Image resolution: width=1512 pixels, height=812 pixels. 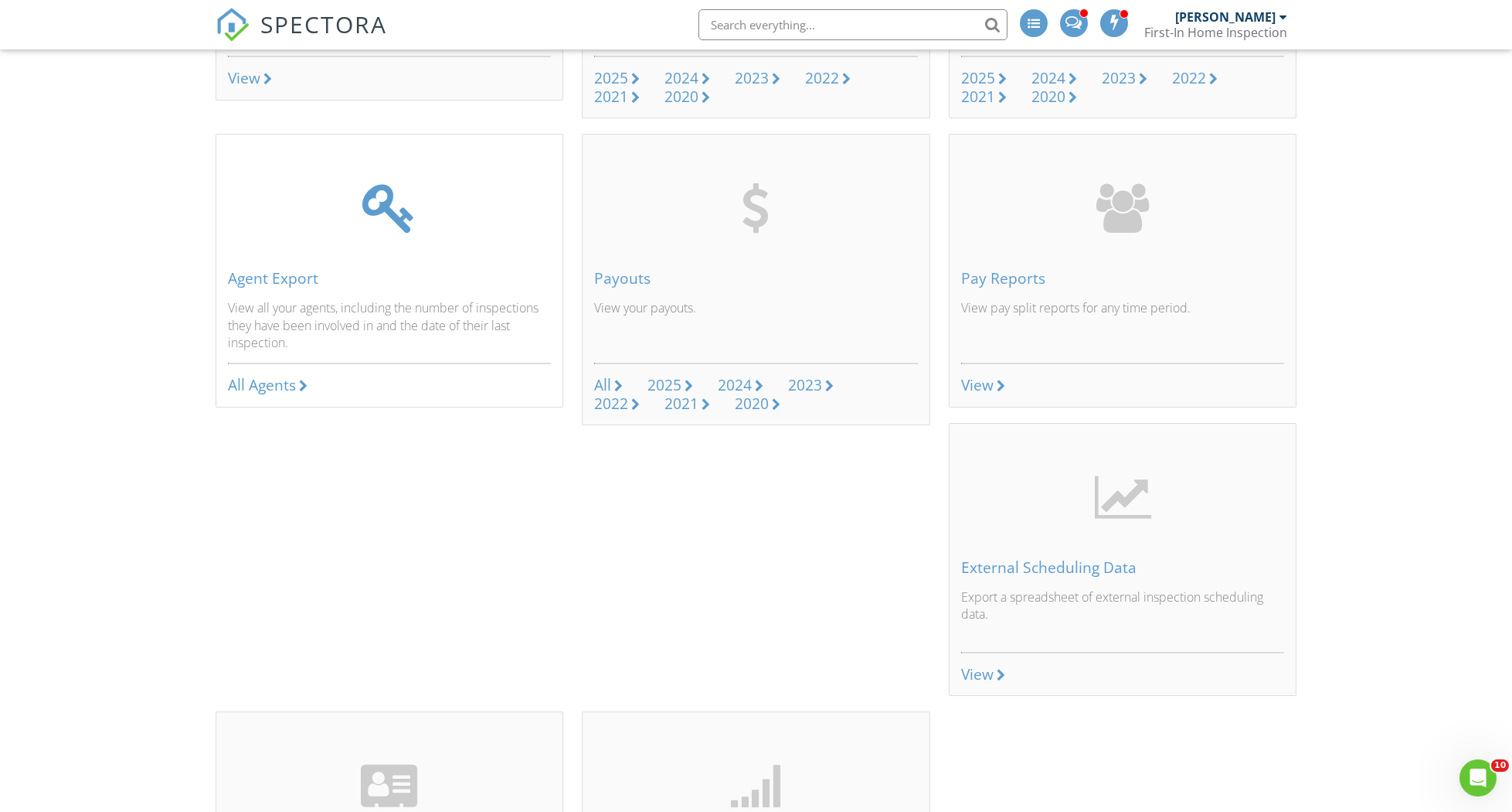 I want to click on a: View, so click(x=982, y=674).